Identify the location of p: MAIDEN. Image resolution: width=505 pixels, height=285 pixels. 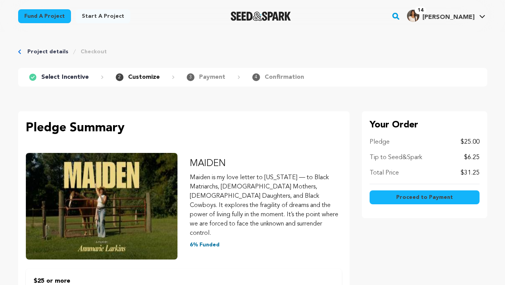
(266, 164).